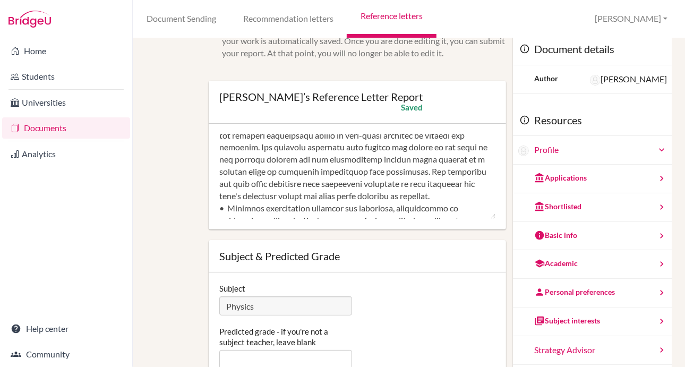 The height and width of the screenshot is (367, 685). Describe the element at coordinates (592, 264) in the screenshot. I see `a: Academic` at that location.